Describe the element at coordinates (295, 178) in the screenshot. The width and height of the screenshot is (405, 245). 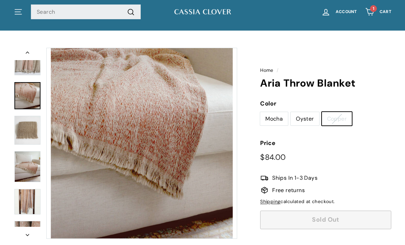
I see `span: Ships In 1-3 Days` at that location.